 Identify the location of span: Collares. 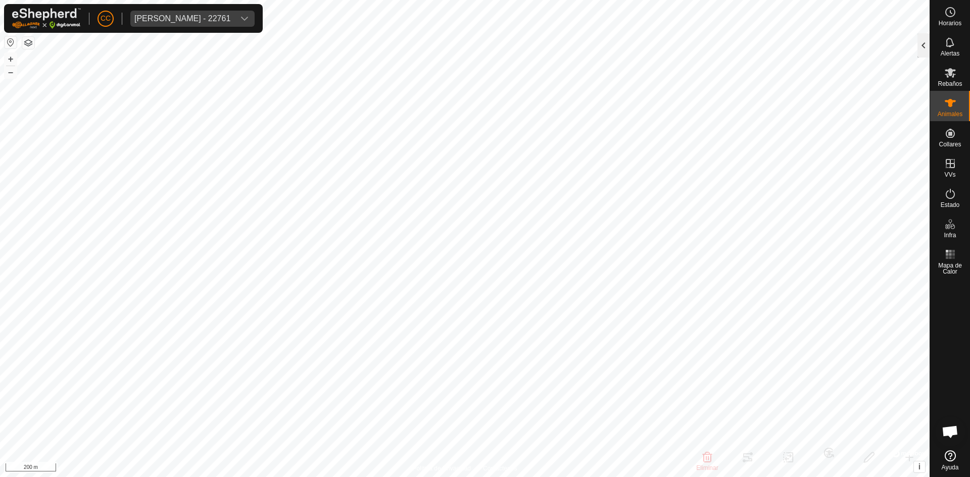
(949, 144).